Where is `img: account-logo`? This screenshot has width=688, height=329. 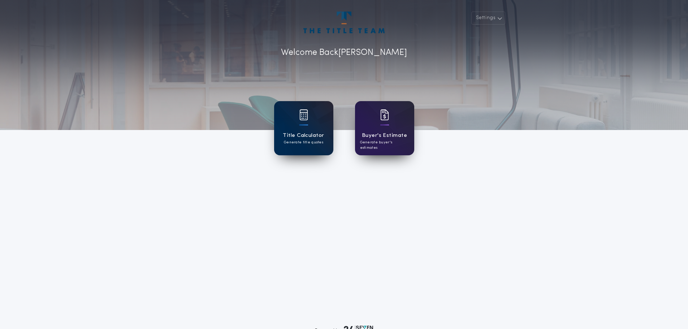 img: account-logo is located at coordinates (344, 22).